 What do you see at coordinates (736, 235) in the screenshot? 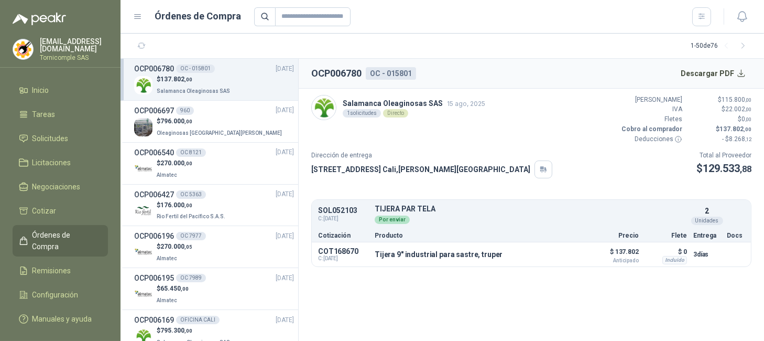
I see `p: Docs` at bounding box center [736, 235].